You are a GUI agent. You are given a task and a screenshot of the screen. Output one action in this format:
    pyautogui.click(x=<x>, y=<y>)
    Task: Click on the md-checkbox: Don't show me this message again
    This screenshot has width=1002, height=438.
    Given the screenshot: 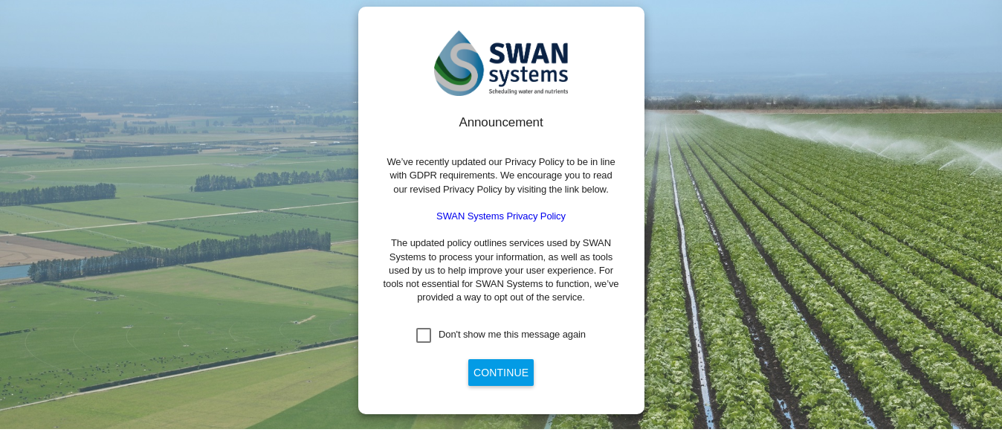 What is the action you would take?
    pyautogui.click(x=501, y=335)
    